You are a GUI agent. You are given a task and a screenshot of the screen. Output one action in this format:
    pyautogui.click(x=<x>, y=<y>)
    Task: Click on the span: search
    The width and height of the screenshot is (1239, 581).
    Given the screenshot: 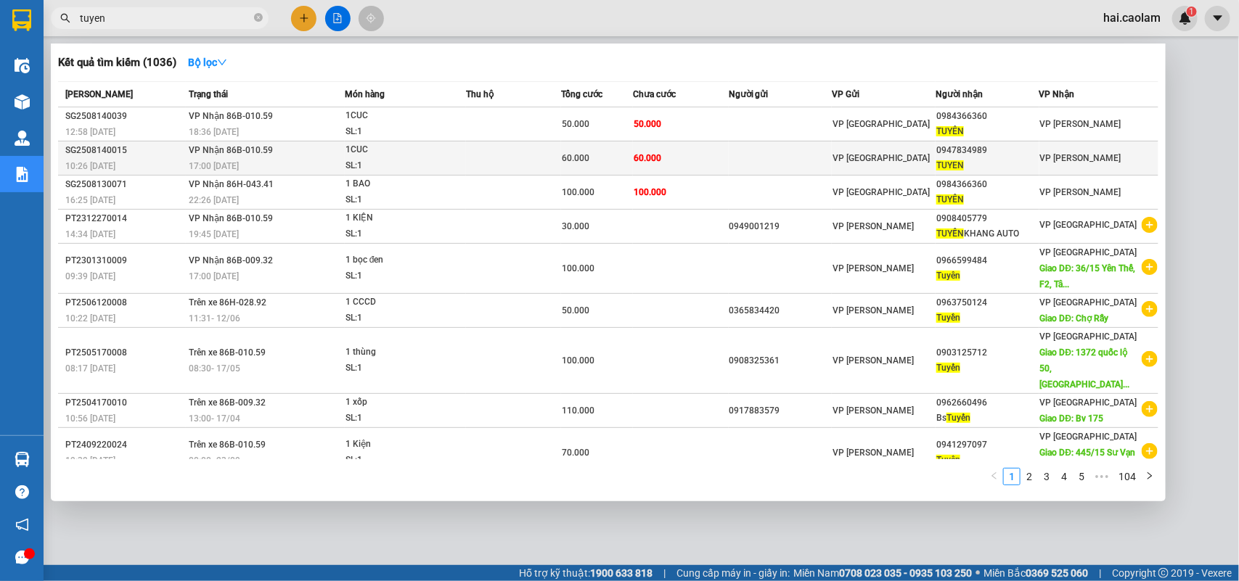 What is the action you would take?
    pyautogui.click(x=65, y=18)
    